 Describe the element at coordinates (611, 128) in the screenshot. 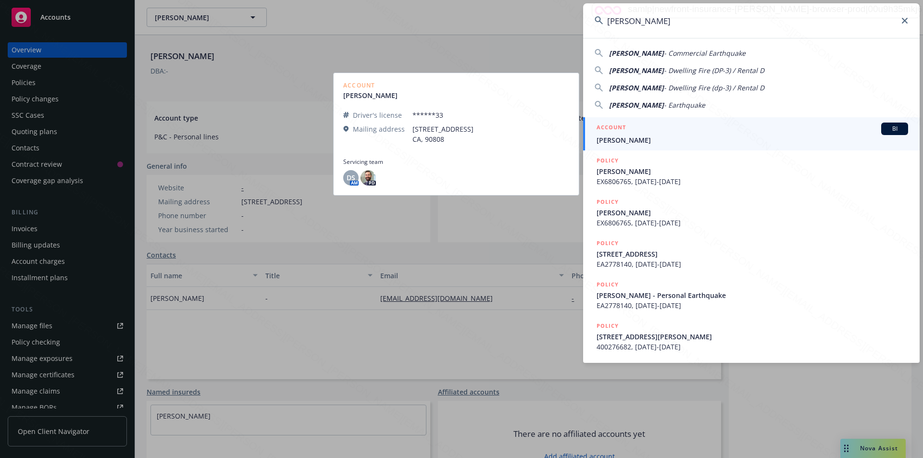

I see `h5: ACCOUNT` at that location.